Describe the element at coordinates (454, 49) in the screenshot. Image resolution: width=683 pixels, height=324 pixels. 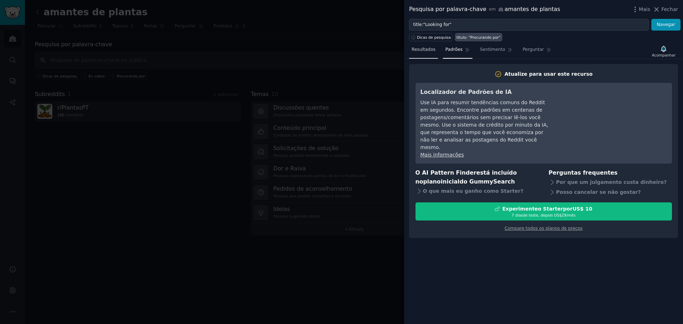
I see `font: Padrões` at that location.